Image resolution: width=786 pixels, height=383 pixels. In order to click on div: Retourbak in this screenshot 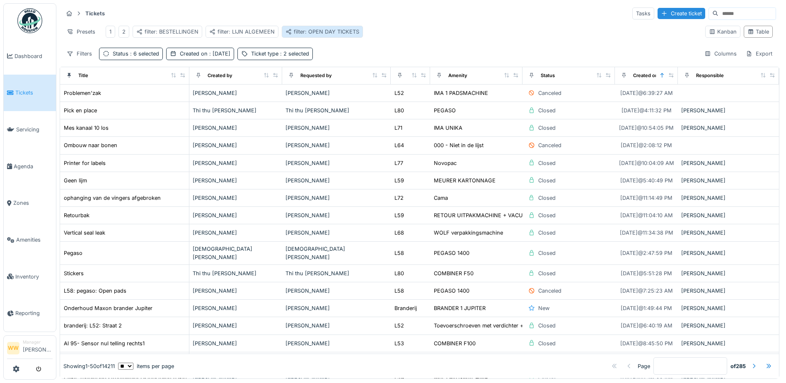, I will do `click(77, 215)`.